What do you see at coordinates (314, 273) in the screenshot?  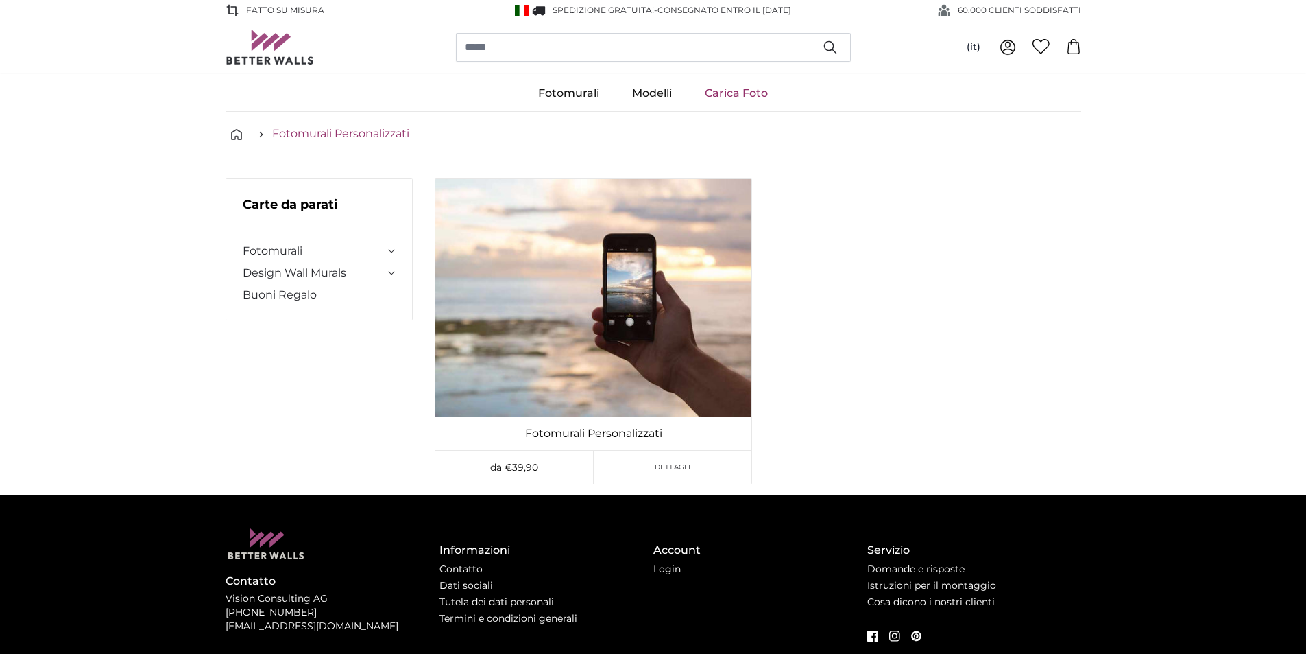 I see `a: Design Wall Murals` at bounding box center [314, 273].